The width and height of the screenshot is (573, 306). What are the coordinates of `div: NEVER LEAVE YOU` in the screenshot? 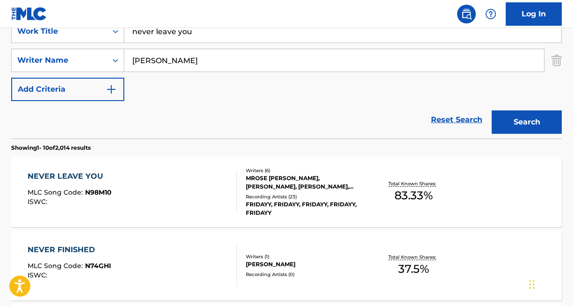 It's located at (70, 176).